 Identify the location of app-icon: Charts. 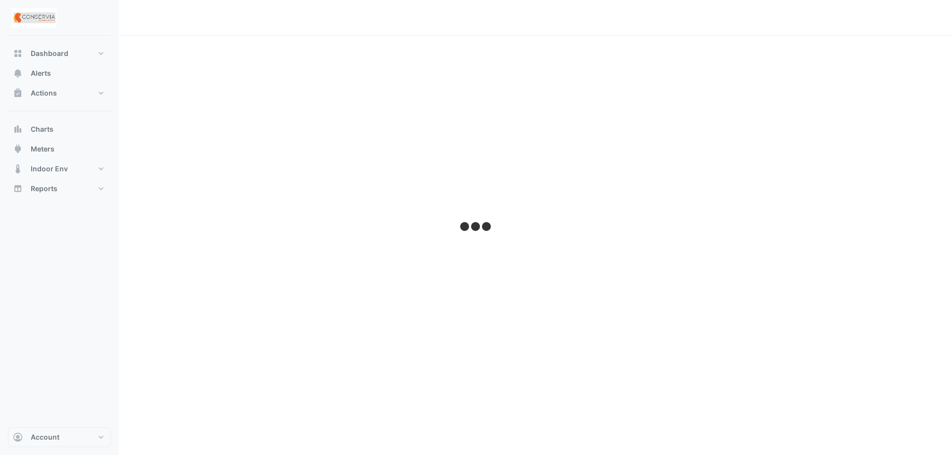
(18, 129).